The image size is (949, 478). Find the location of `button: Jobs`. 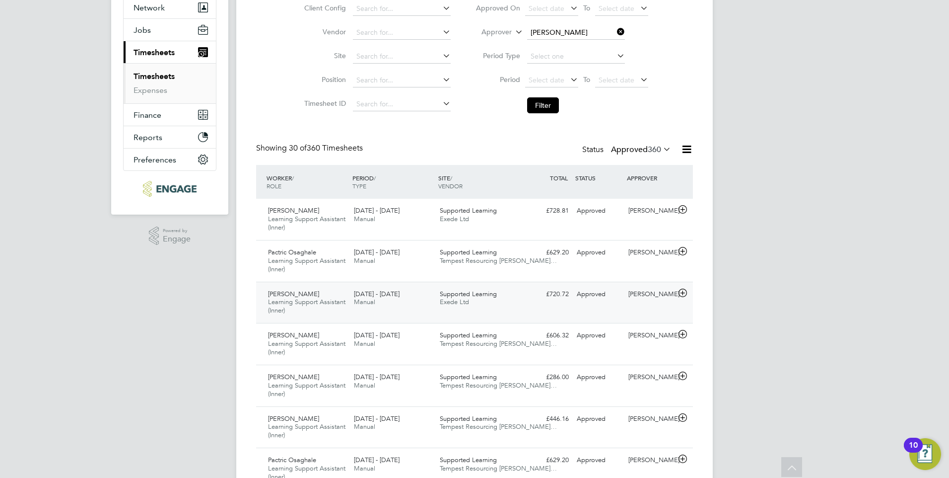

button: Jobs is located at coordinates (170, 30).